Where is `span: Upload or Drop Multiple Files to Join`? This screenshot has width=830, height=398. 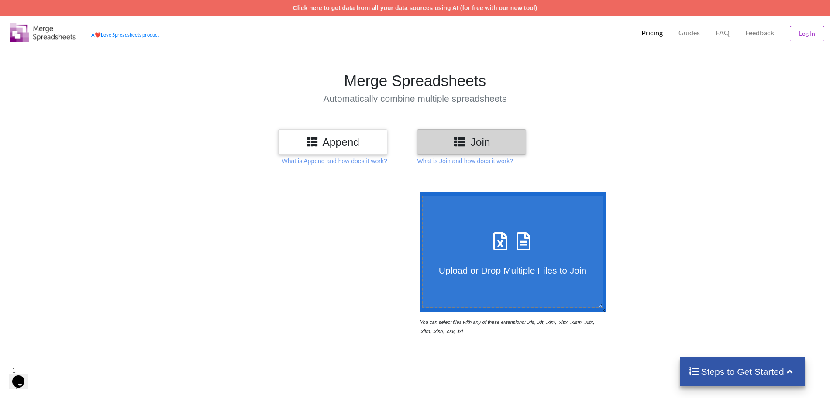
span: Upload or Drop Multiple Files to Join is located at coordinates (513, 270).